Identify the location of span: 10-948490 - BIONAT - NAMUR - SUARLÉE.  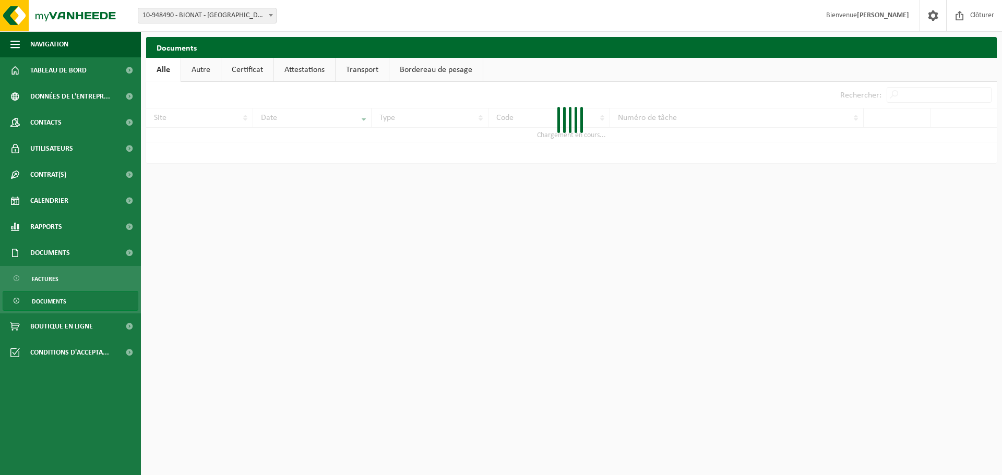
(207, 16).